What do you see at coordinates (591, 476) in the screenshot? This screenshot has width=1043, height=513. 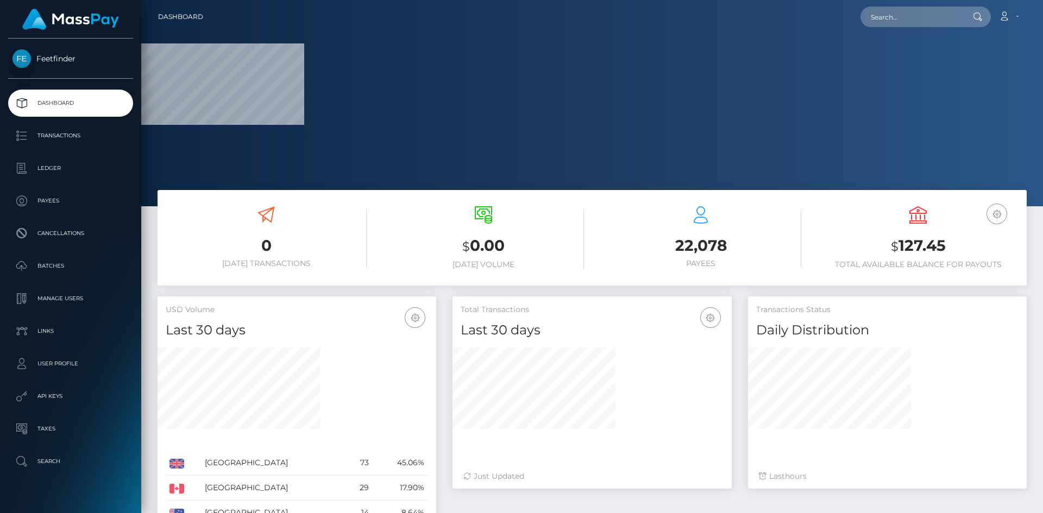 I see `div: Just Updated` at bounding box center [591, 476].